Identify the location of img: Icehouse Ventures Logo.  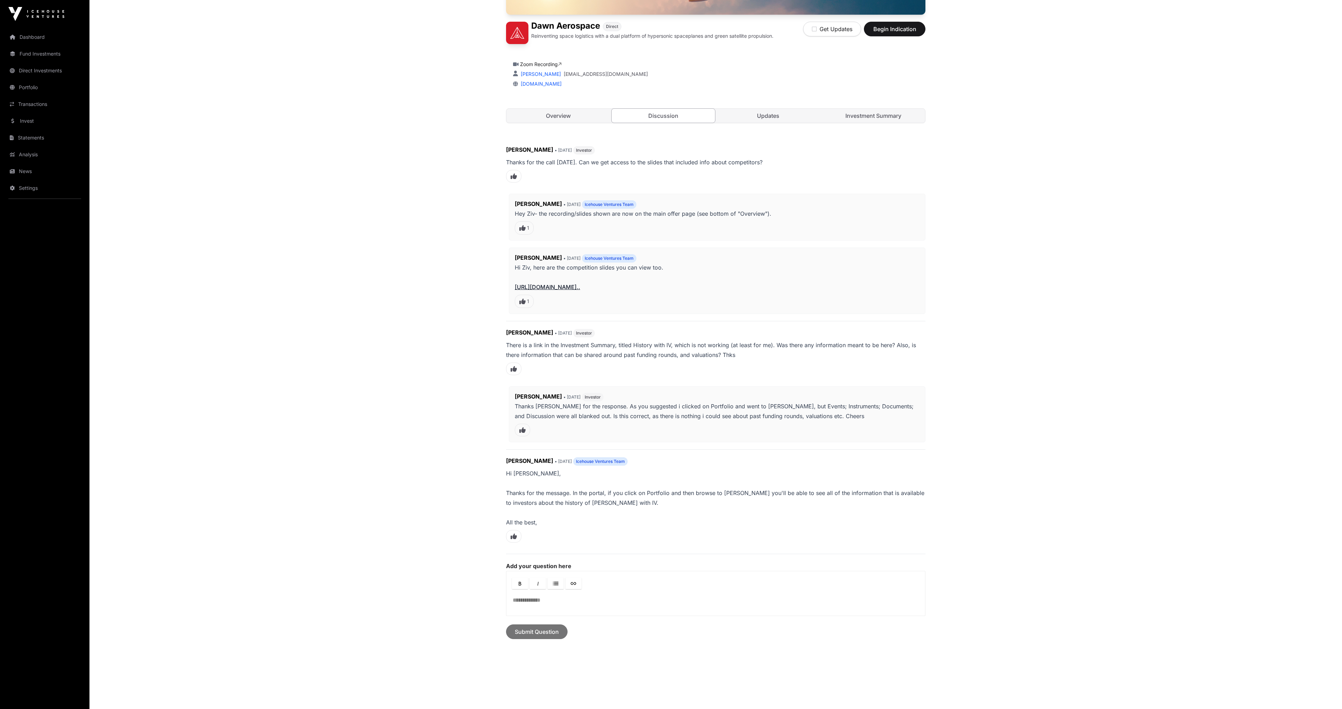
(36, 14).